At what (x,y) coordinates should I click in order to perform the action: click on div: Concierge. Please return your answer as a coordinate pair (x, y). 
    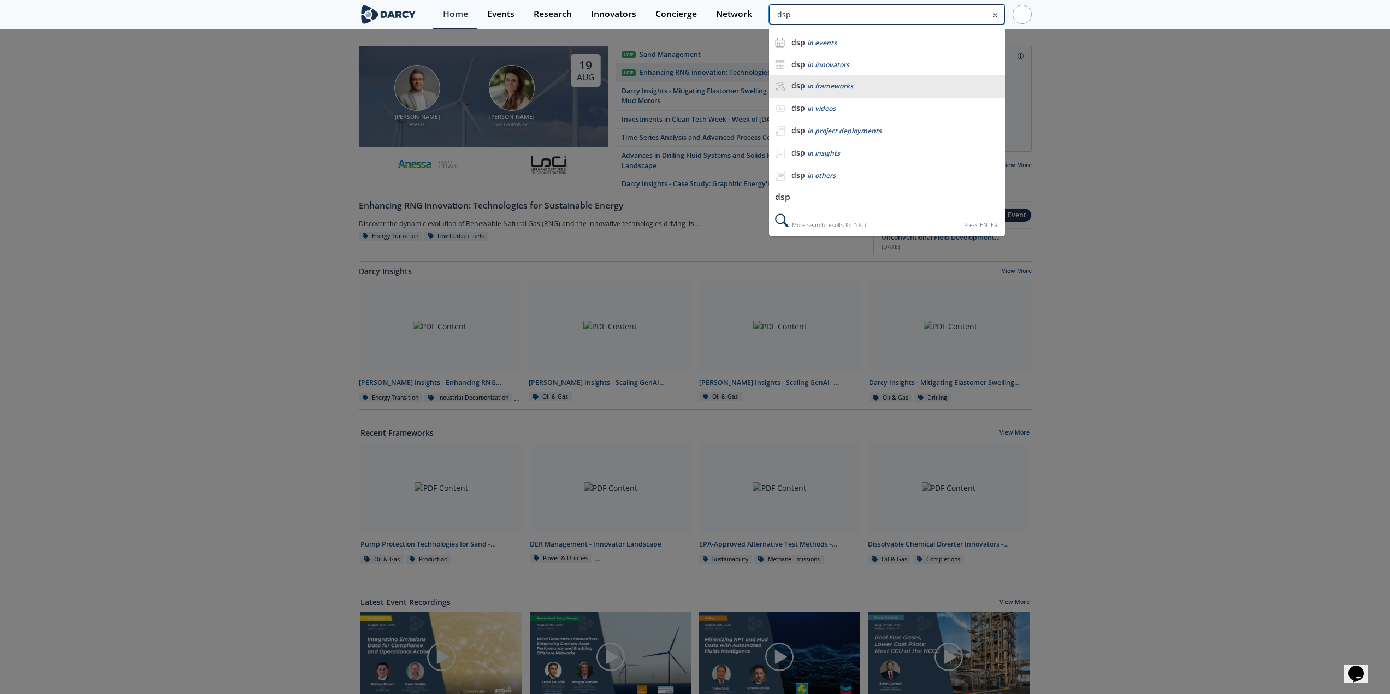
    Looking at the image, I should click on (676, 14).